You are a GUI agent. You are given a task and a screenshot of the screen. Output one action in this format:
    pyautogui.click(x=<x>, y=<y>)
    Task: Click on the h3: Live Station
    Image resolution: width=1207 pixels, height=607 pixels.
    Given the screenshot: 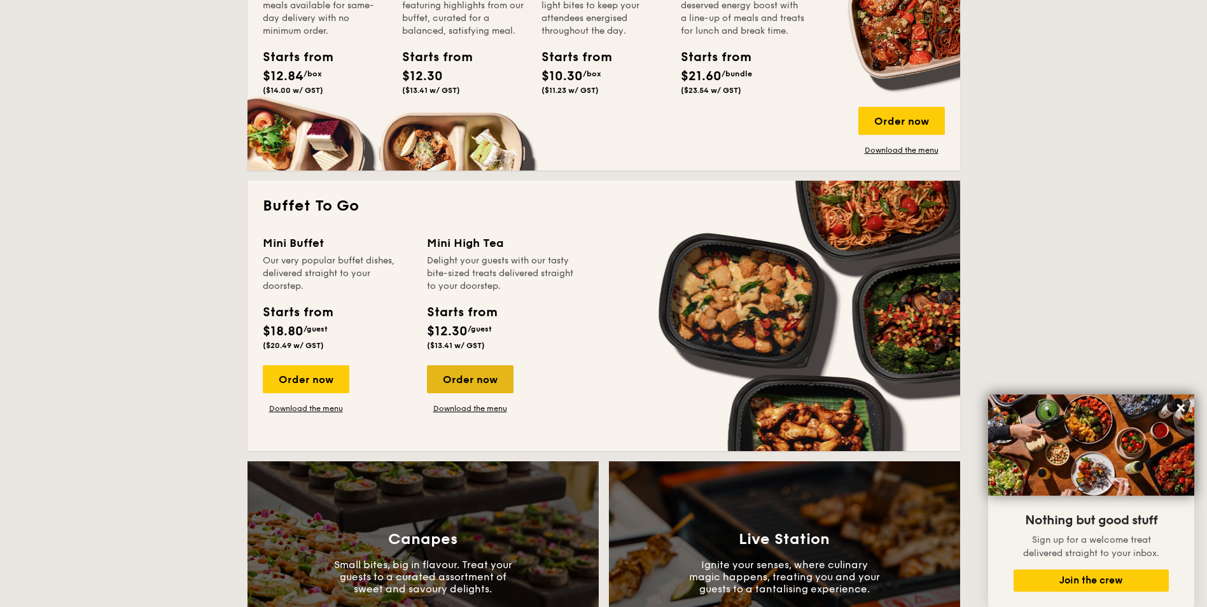 What is the action you would take?
    pyautogui.click(x=784, y=540)
    